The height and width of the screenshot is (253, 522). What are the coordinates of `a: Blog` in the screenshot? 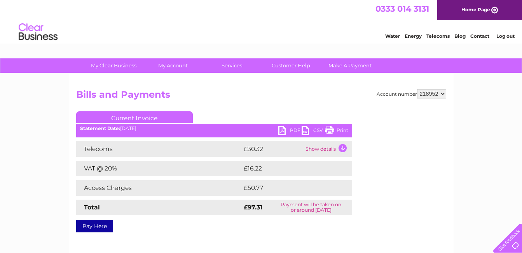 It's located at (460, 36).